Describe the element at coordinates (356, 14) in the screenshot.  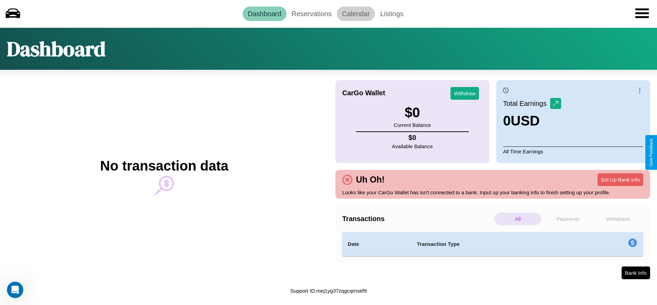
I see `a: Calendar` at that location.